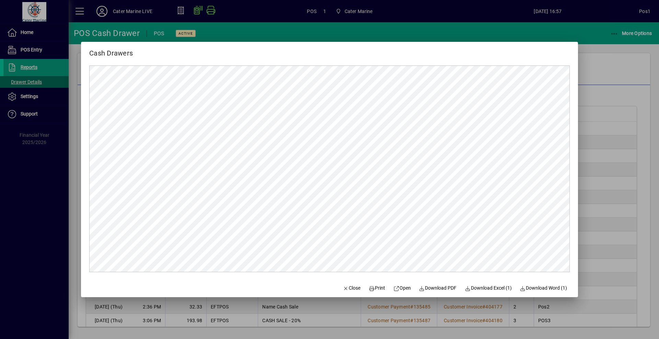 The width and height of the screenshot is (659, 339). I want to click on span: Close, so click(352, 288).